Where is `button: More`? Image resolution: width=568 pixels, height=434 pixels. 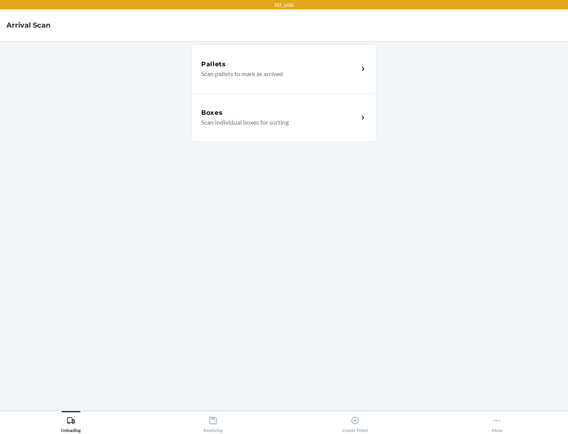
button: More is located at coordinates (497, 421).